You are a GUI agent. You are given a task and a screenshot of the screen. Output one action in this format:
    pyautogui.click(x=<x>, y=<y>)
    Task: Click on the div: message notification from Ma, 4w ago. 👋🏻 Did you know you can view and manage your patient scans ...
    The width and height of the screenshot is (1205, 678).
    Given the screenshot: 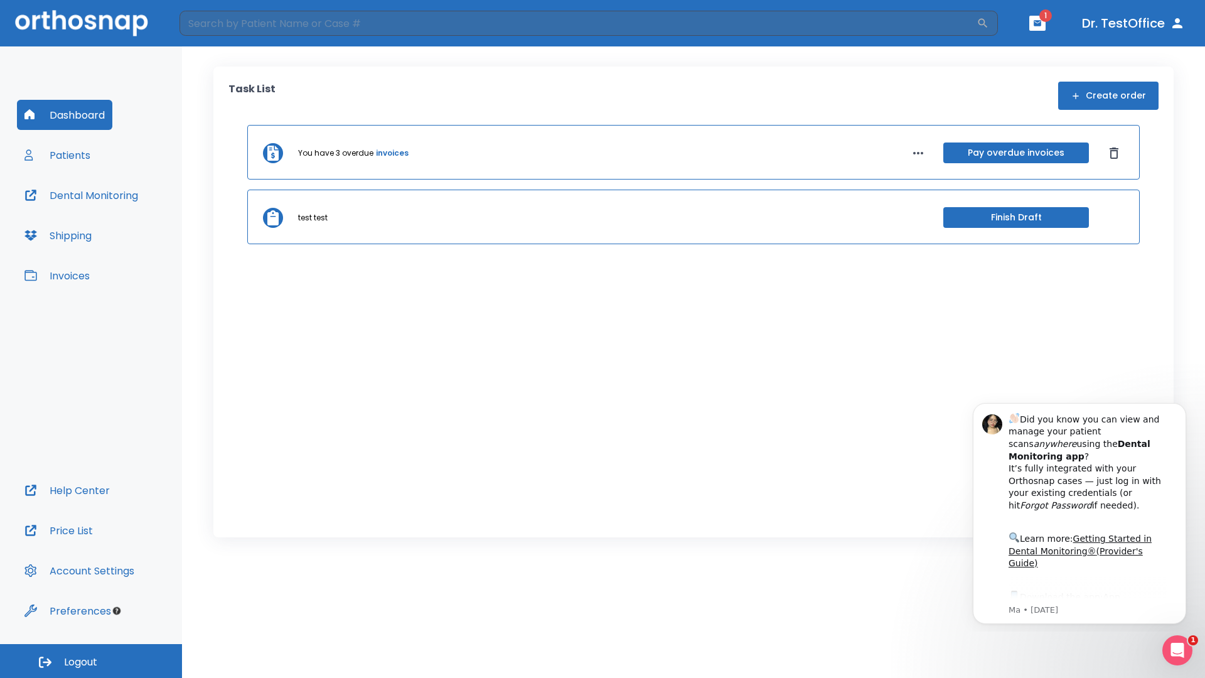 What is the action you would take?
    pyautogui.click(x=125, y=122)
    